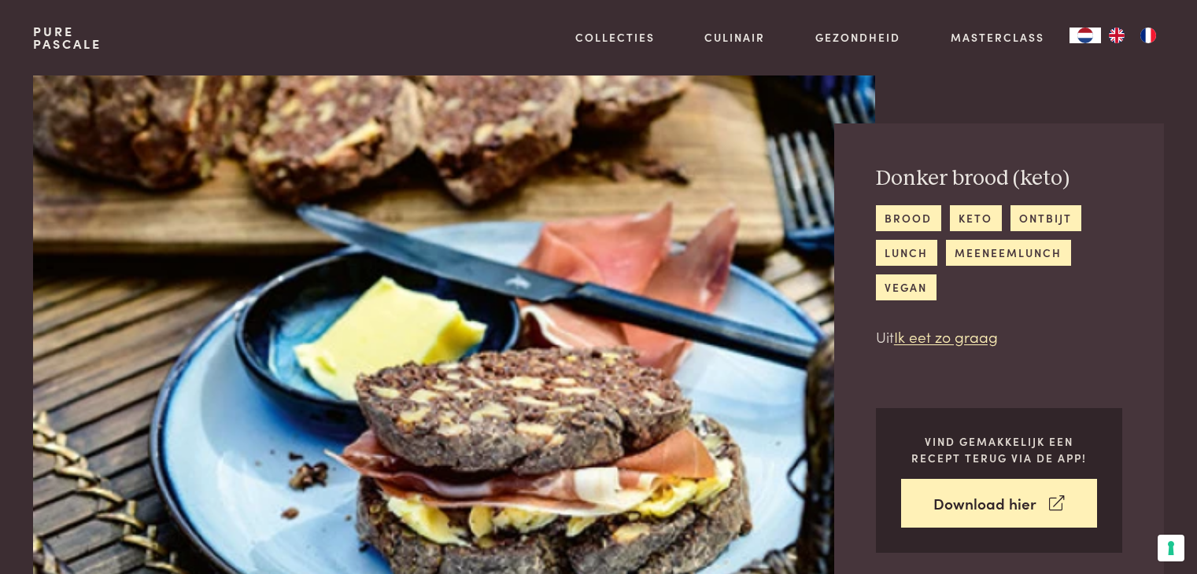 The image size is (1197, 574). What do you see at coordinates (907, 253) in the screenshot?
I see `a: lunch` at bounding box center [907, 253].